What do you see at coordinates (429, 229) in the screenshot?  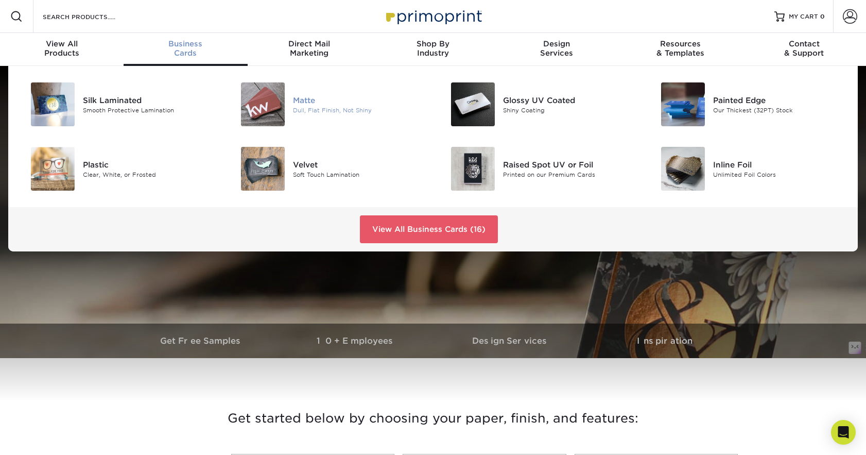 I see `a: View All Business Cards (16)` at bounding box center [429, 229].